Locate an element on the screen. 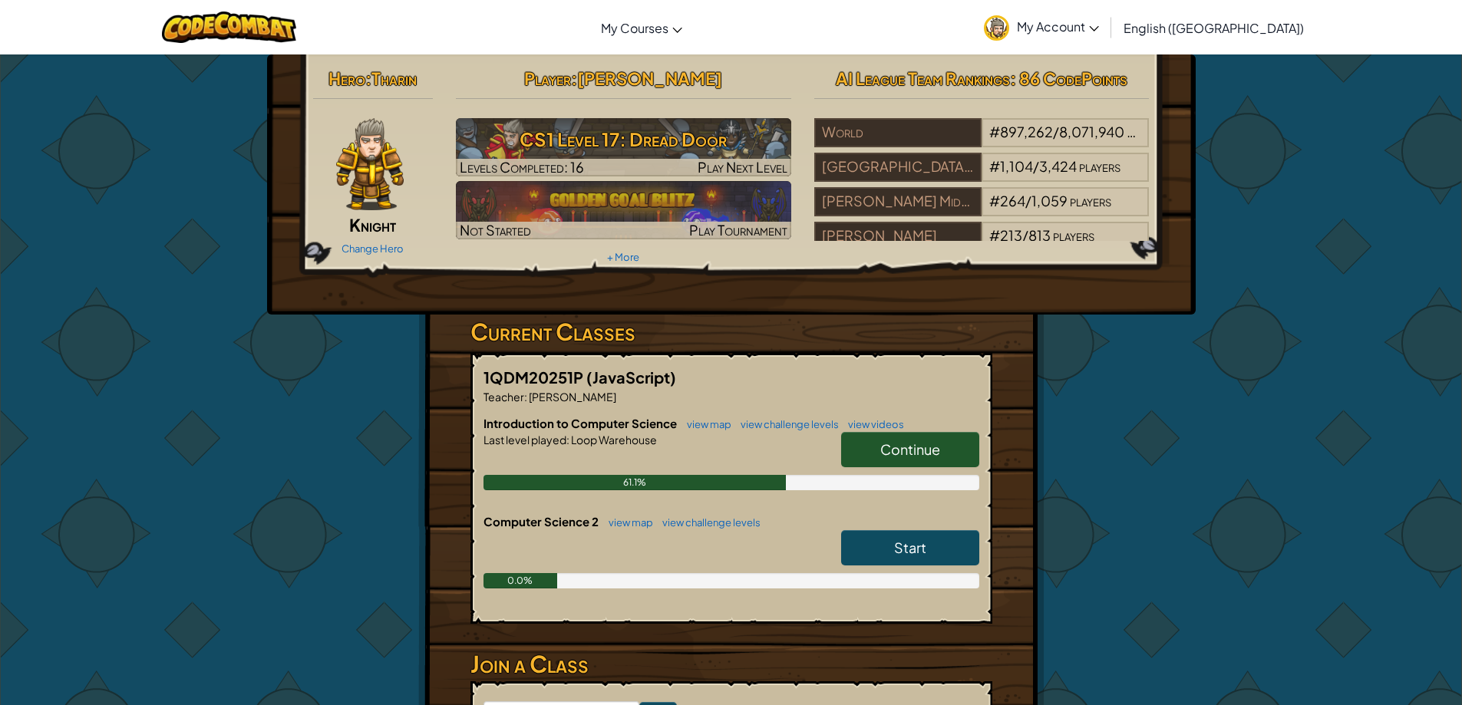 The image size is (1462, 705). span: 1,059 is located at coordinates (1049, 200).